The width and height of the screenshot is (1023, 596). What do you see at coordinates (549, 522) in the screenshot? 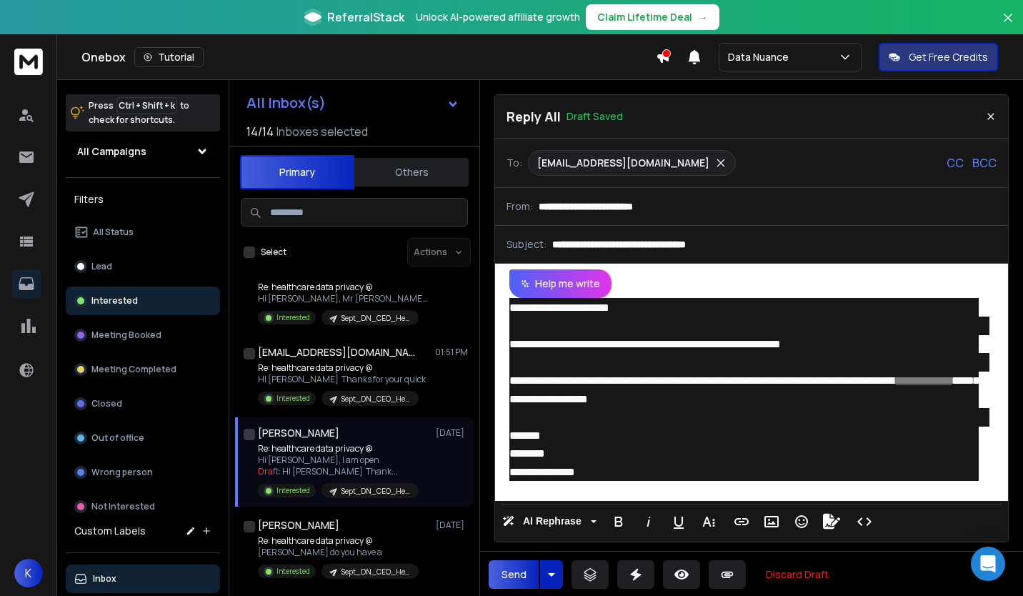
I see `button: AI Rephrase` at bounding box center [549, 522].